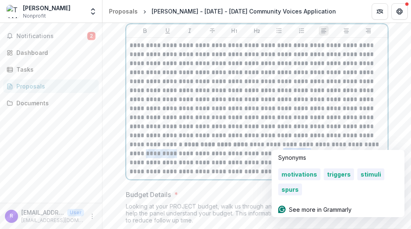 The width and height of the screenshot is (411, 229). I want to click on div: Documents, so click(54, 103).